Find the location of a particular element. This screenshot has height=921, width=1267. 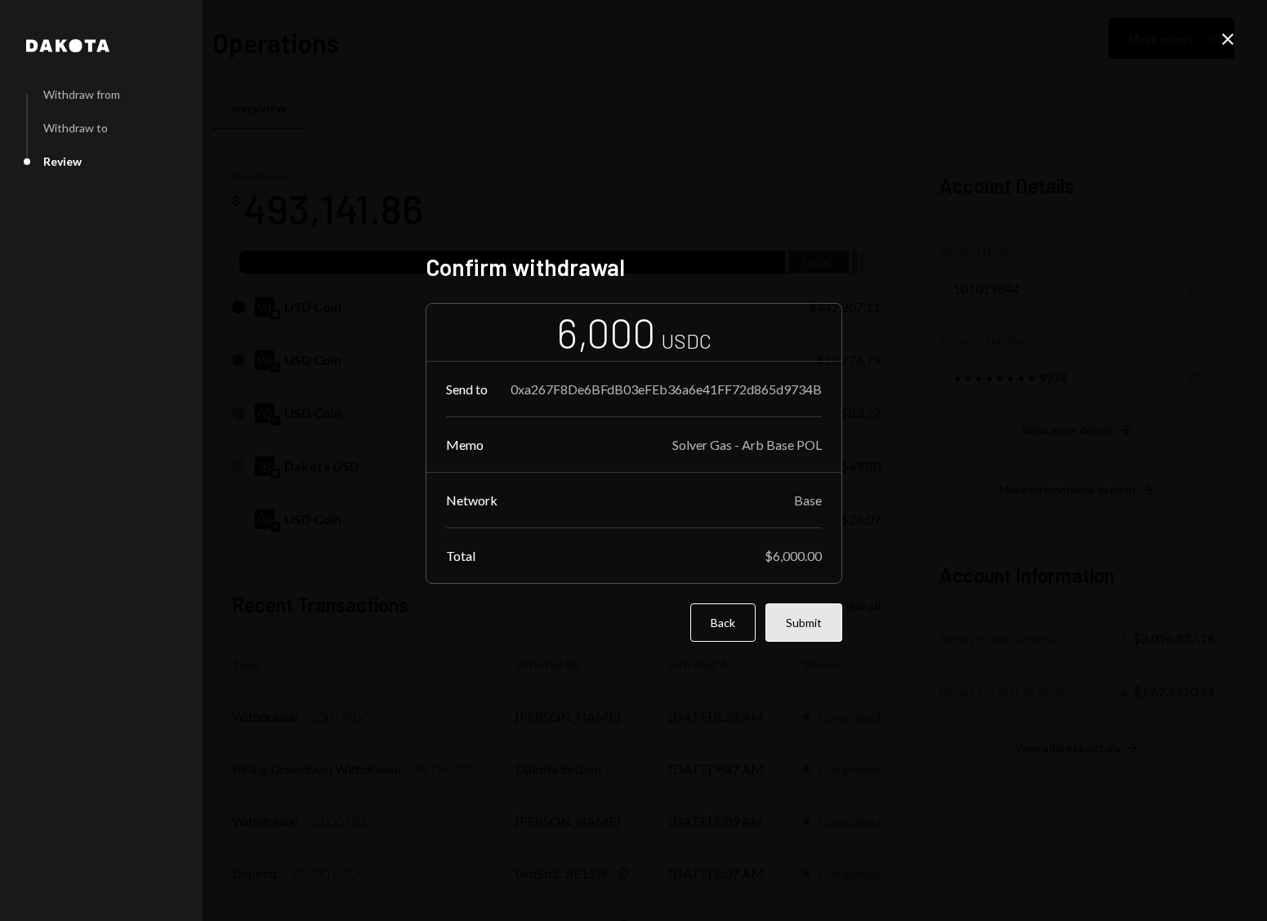

div: Send to is located at coordinates (466, 389).